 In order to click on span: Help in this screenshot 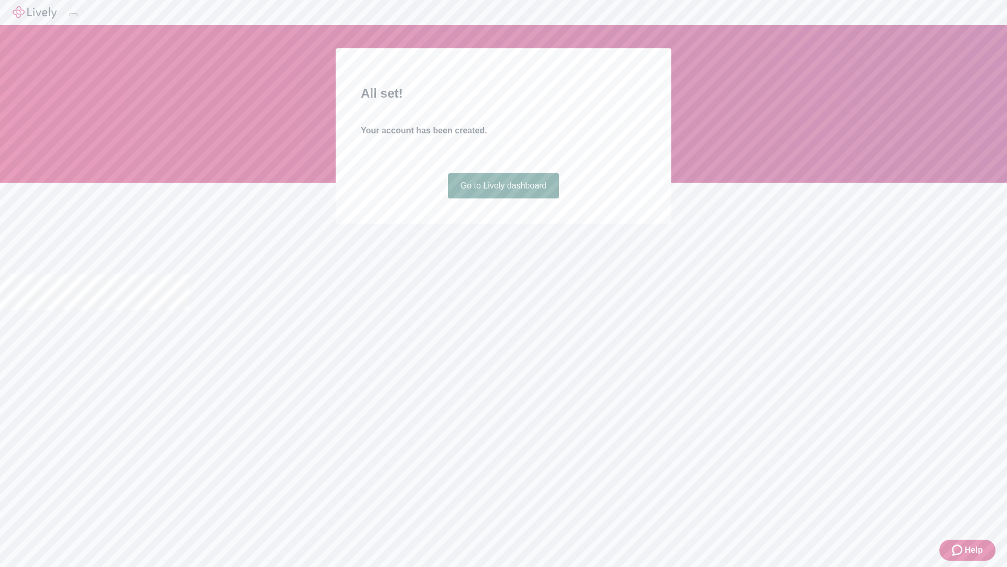, I will do `click(974, 550)`.